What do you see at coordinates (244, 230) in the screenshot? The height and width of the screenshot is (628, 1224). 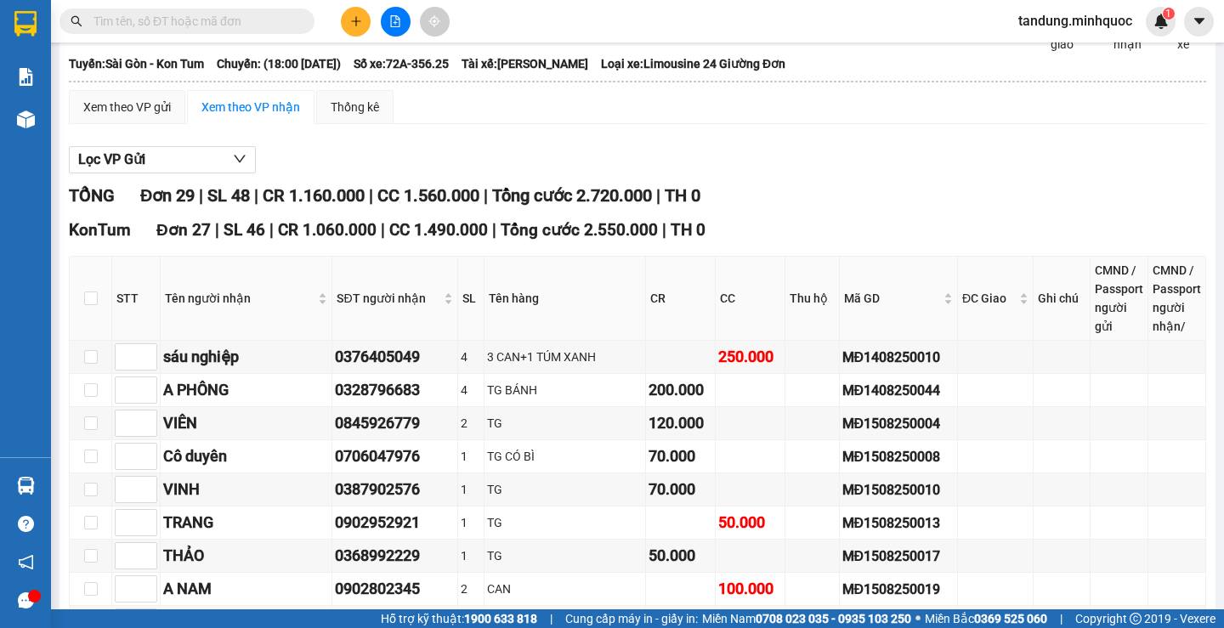 I see `span: SL 46` at bounding box center [244, 230].